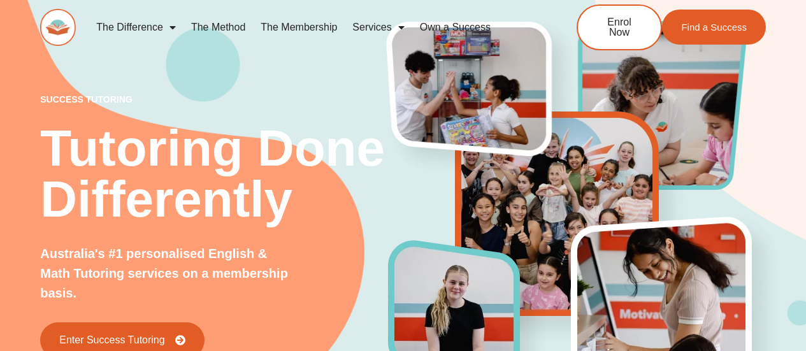  Describe the element at coordinates (299, 27) in the screenshot. I see `a: The Membership` at that location.